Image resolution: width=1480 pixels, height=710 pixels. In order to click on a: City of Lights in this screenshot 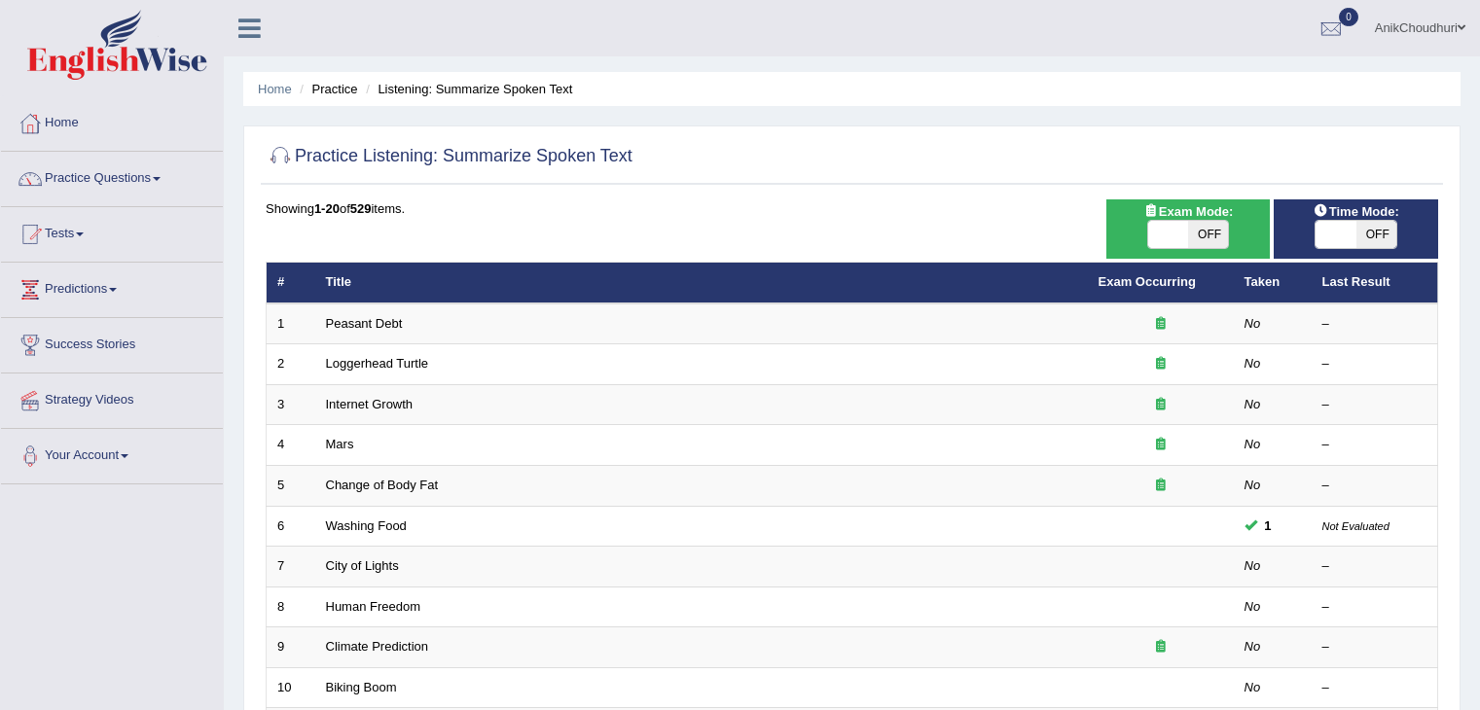, I will do `click(362, 565)`.